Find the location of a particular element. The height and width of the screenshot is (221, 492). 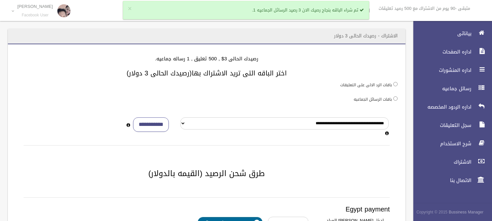

a: الاتصال بنا is located at coordinates (450, 180).